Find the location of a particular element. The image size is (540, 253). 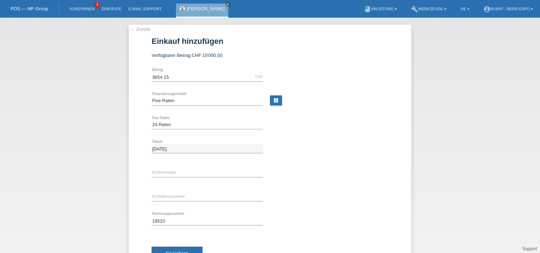

a: DE ▾ is located at coordinates (464, 9).